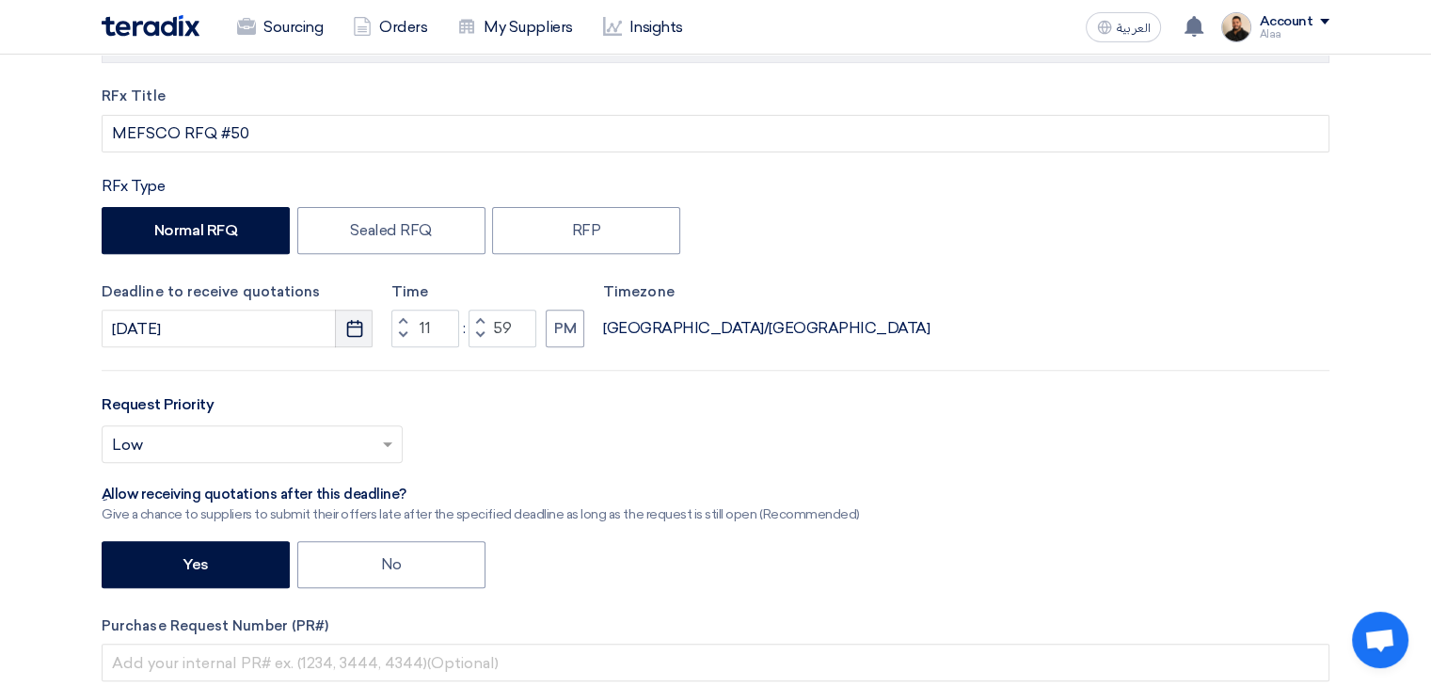 This screenshot has width=1431, height=687. I want to click on div: Alaa, so click(1293, 34).